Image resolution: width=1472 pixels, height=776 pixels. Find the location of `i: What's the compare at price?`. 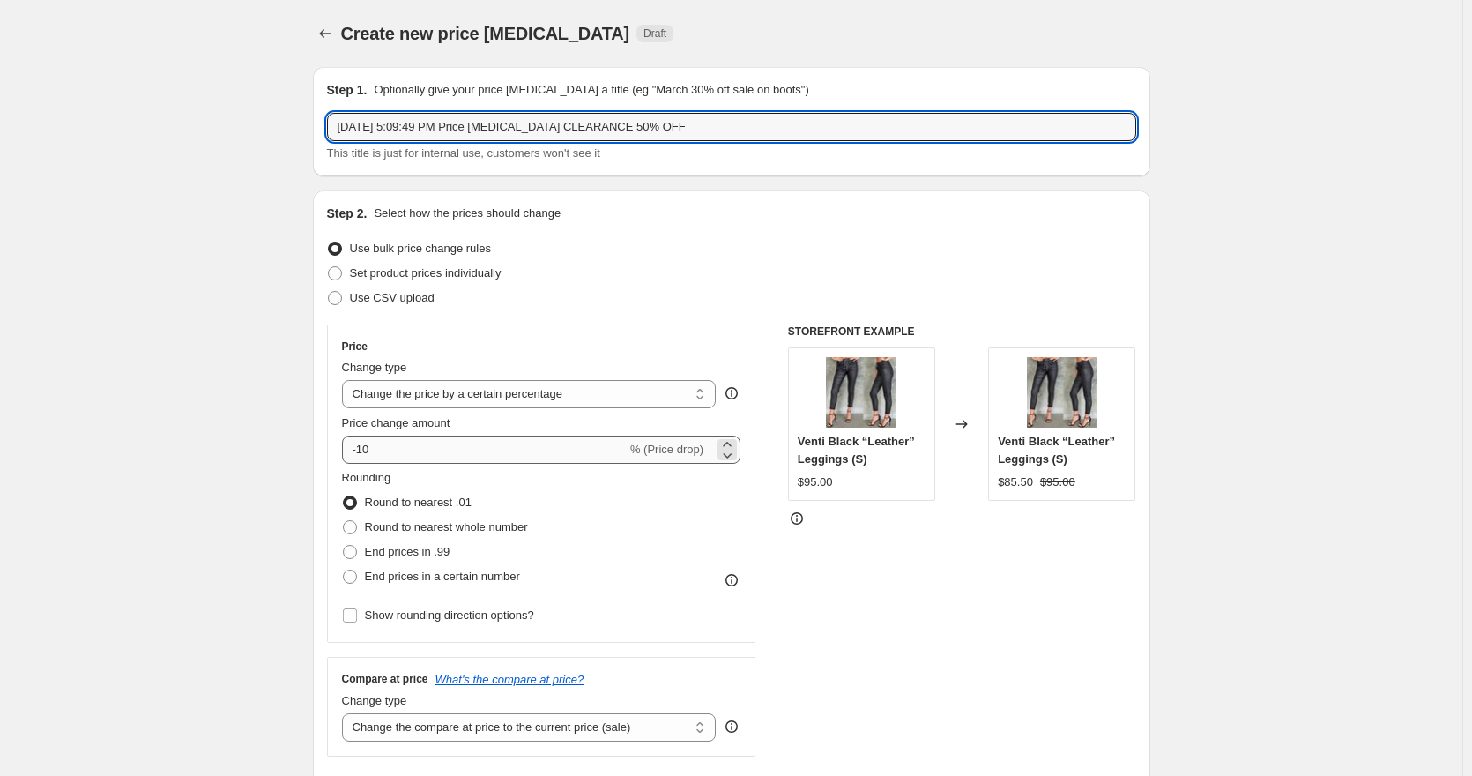

i: What's the compare at price? is located at coordinates (509, 679).